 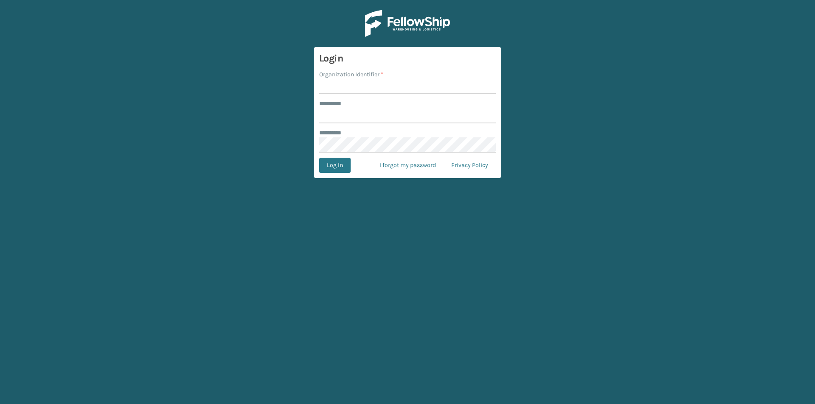 What do you see at coordinates (335, 166) in the screenshot?
I see `button: Log In` at bounding box center [335, 166].